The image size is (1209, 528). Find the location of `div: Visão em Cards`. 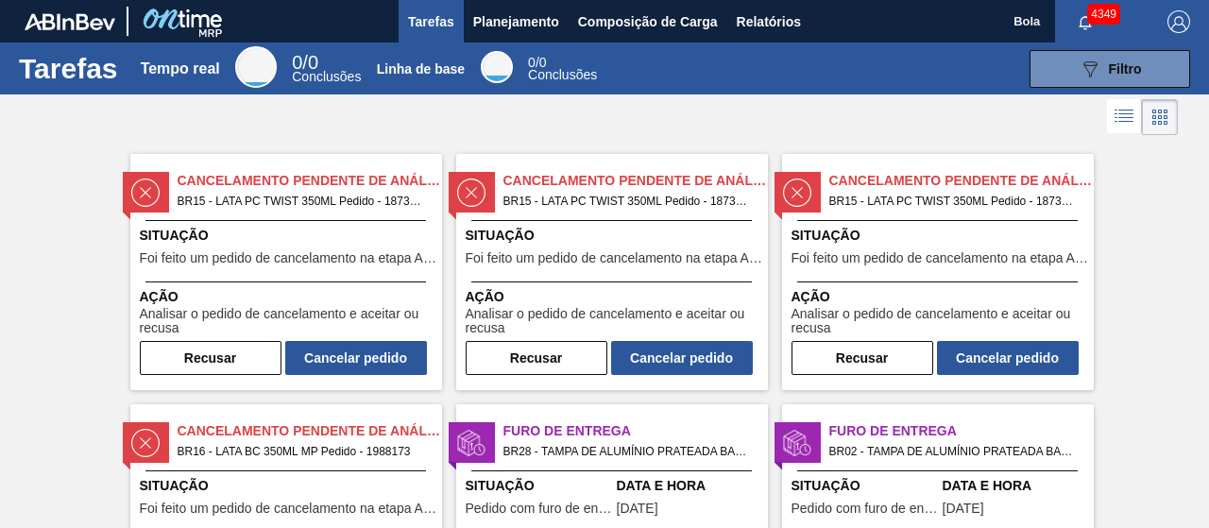

div: Visão em Cards is located at coordinates (1160, 117).